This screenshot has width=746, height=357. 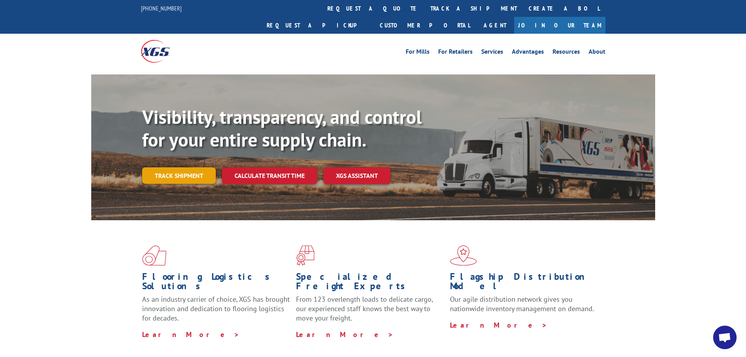 What do you see at coordinates (725, 337) in the screenshot?
I see `div: Open chat` at bounding box center [725, 337].